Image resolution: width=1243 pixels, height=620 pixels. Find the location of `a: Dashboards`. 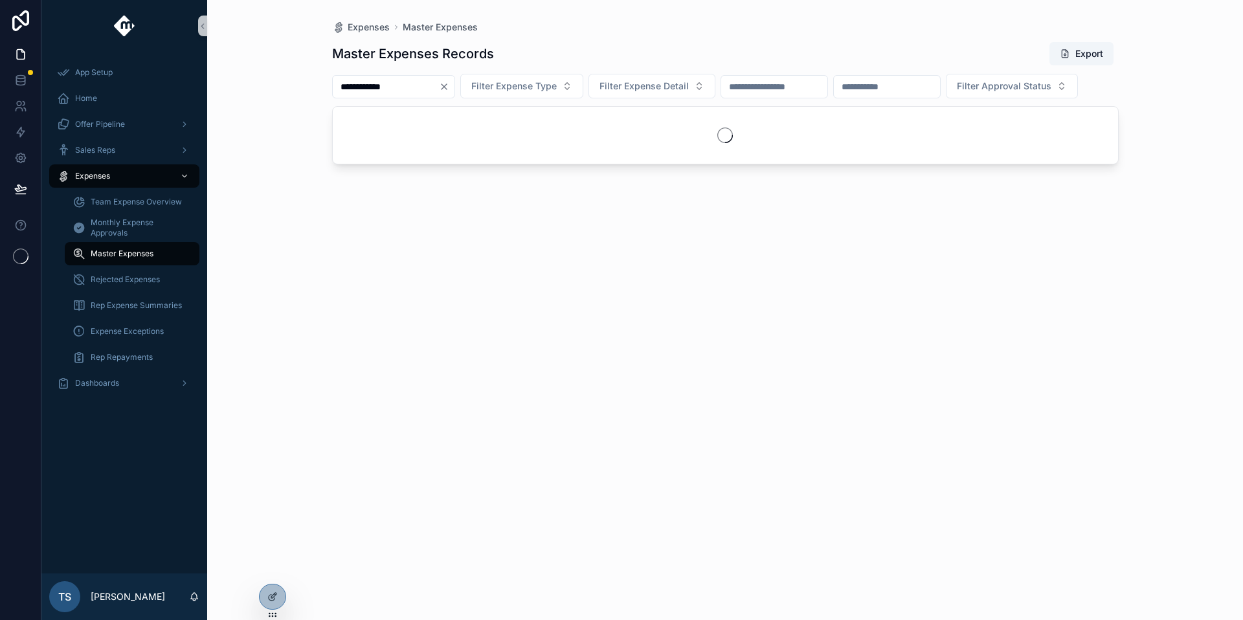

a: Dashboards is located at coordinates (124, 383).